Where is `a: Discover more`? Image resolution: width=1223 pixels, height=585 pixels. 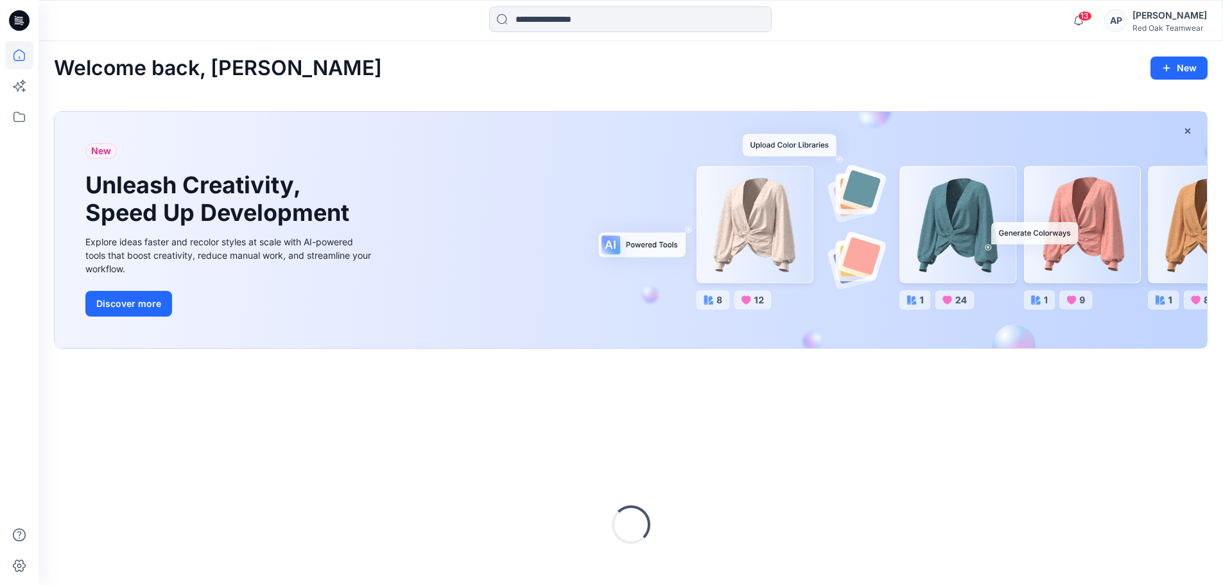
a: Discover more is located at coordinates (230, 304).